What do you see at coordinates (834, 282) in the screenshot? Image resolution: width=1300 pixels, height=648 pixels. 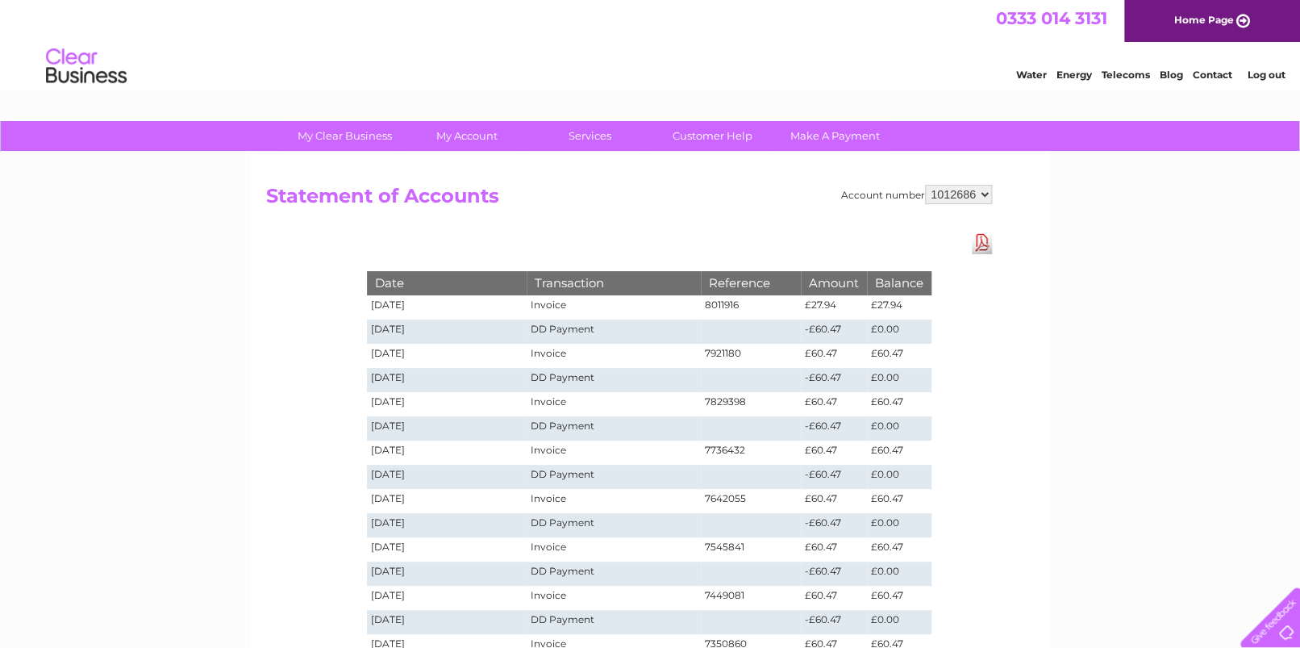 I see `th: Amount` at bounding box center [834, 282].